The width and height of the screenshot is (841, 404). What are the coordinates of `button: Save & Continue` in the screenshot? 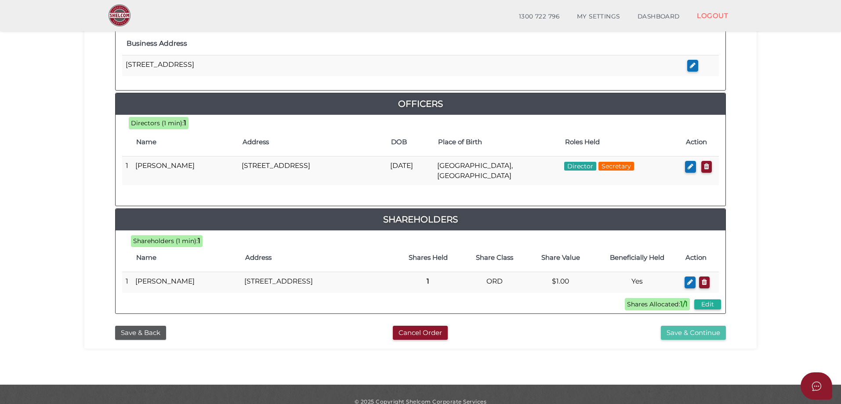 It's located at (693, 333).